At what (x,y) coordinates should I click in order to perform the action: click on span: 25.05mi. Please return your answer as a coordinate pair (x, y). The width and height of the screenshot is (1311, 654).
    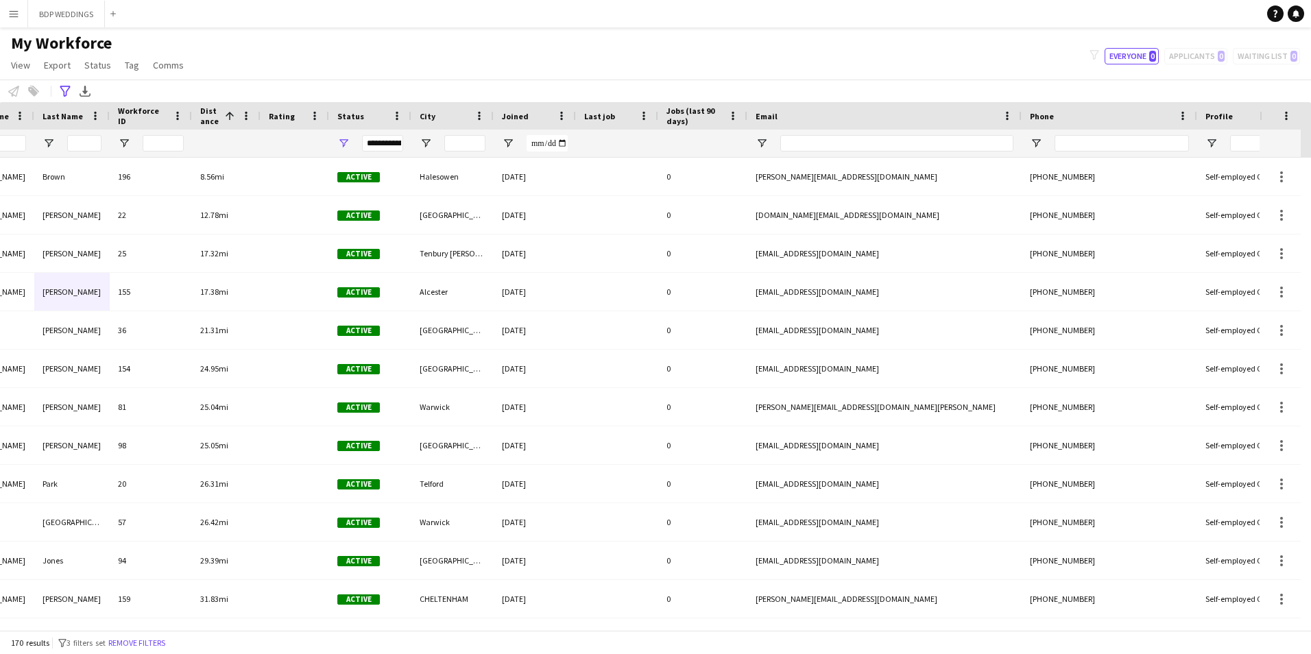
    Looking at the image, I should click on (214, 445).